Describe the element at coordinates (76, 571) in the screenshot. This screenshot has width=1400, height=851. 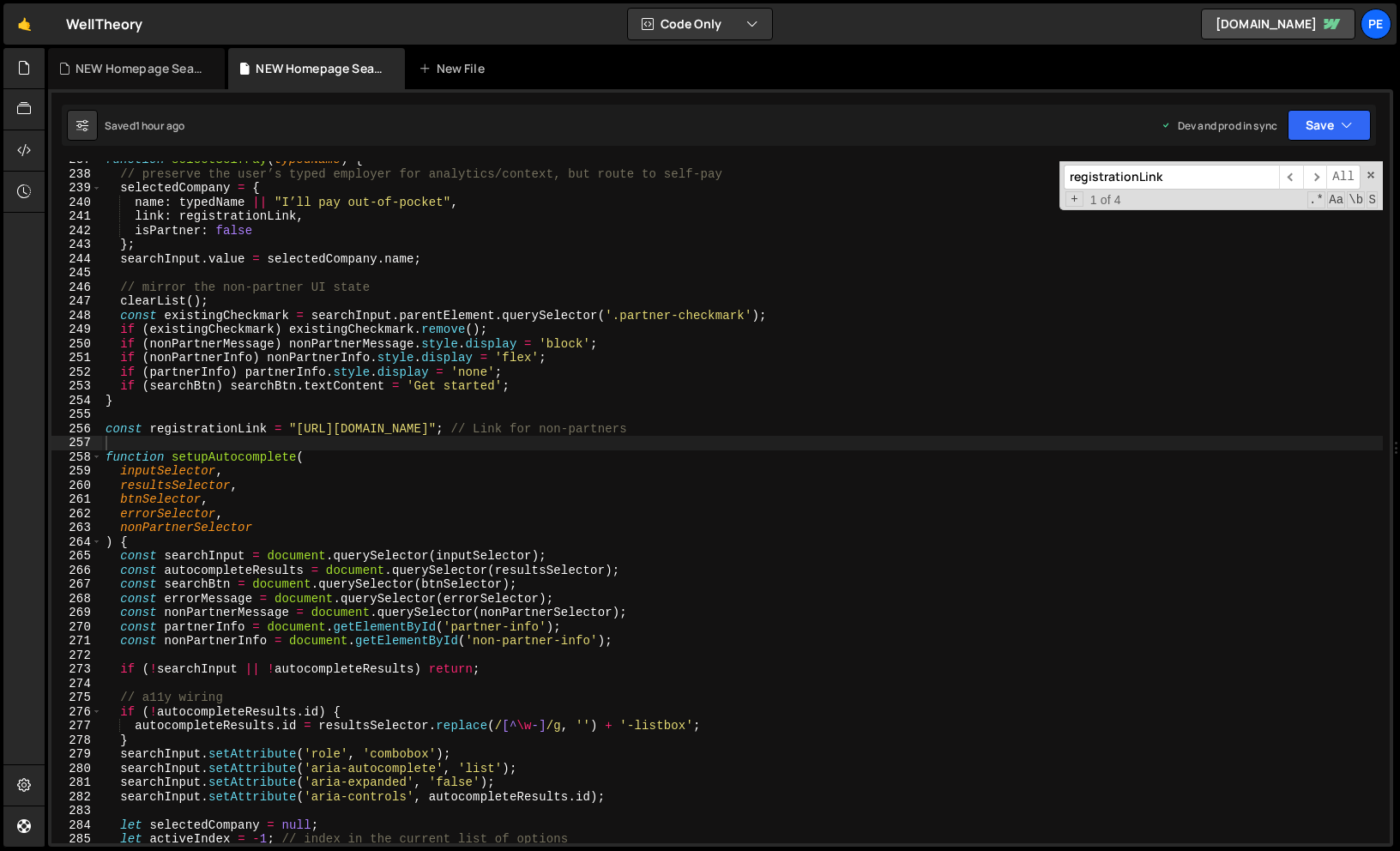
I see `div: 266` at that location.